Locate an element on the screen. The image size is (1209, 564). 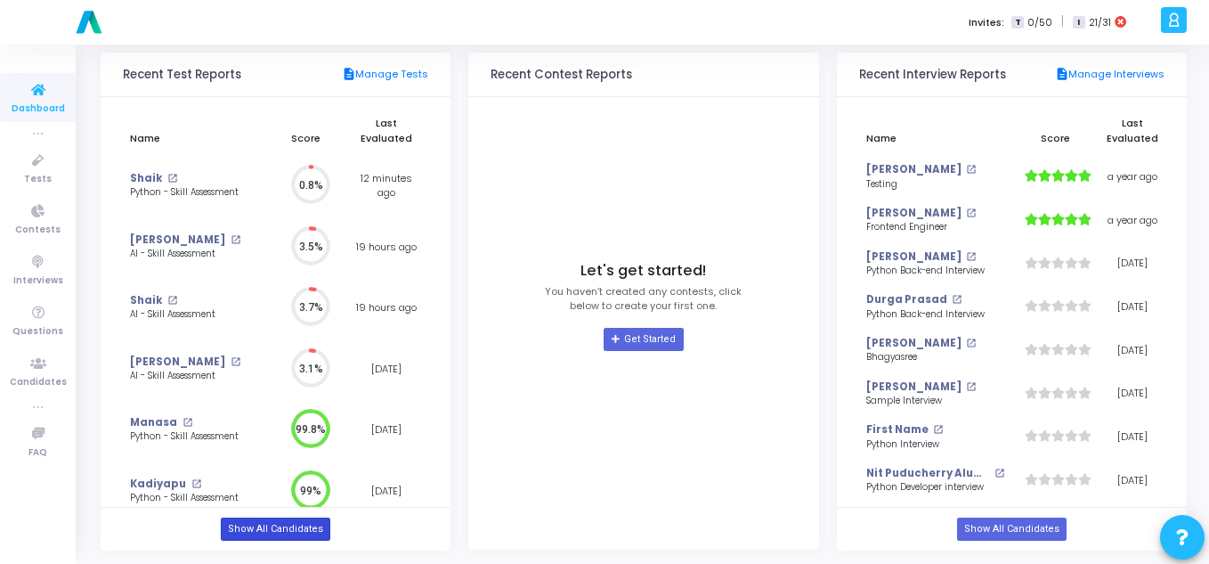
div: Bhagyasree is located at coordinates (935, 357).